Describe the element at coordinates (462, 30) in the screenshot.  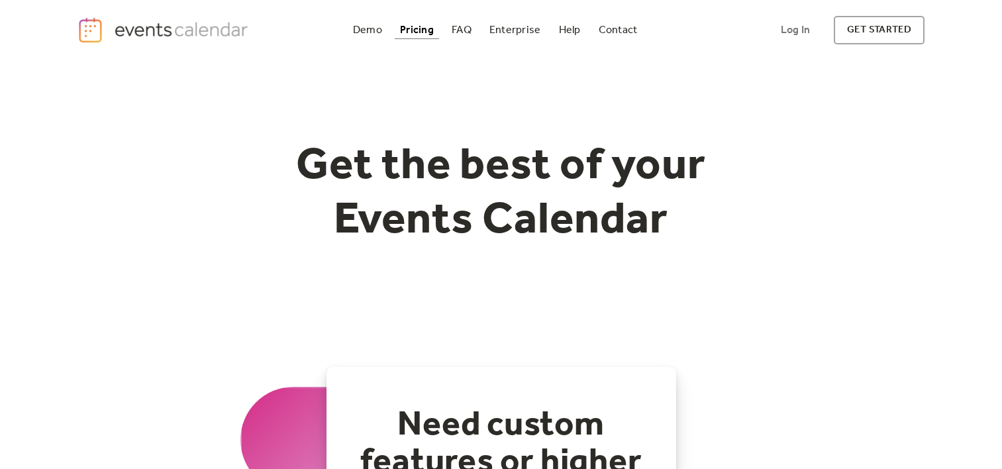
I see `a: FAQ` at that location.